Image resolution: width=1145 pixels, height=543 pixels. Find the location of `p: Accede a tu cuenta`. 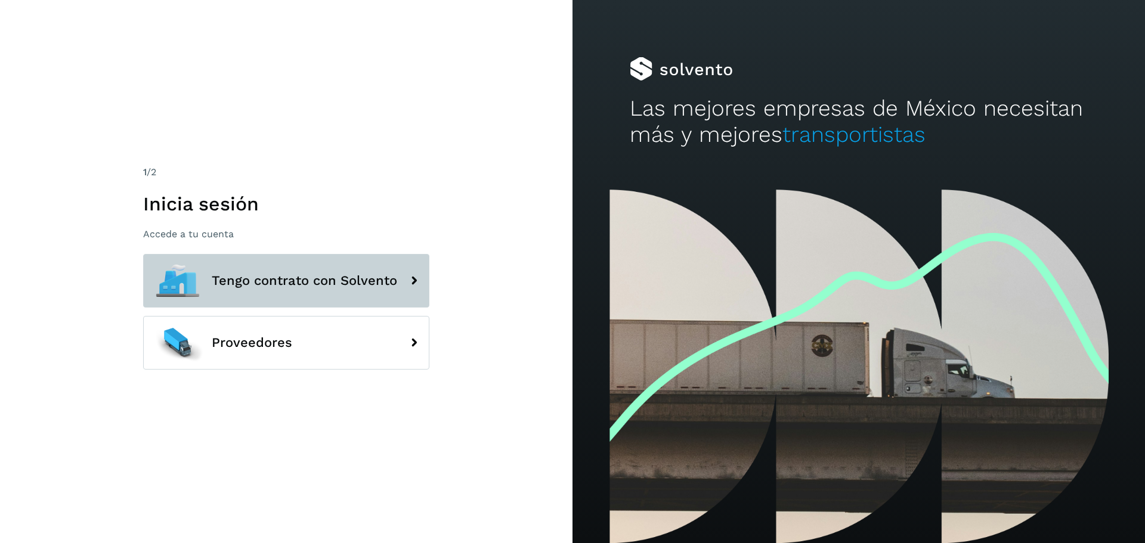

p: Accede a tu cuenta is located at coordinates (286, 234).